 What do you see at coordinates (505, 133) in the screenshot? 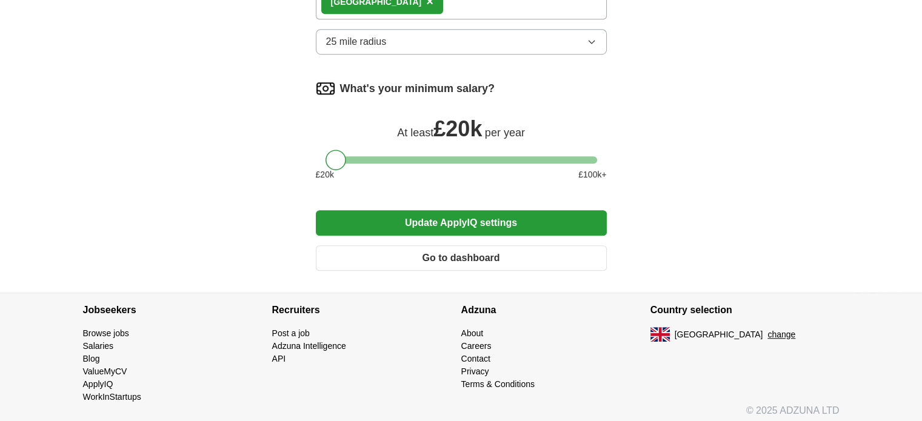
I see `span: per year` at bounding box center [505, 133].